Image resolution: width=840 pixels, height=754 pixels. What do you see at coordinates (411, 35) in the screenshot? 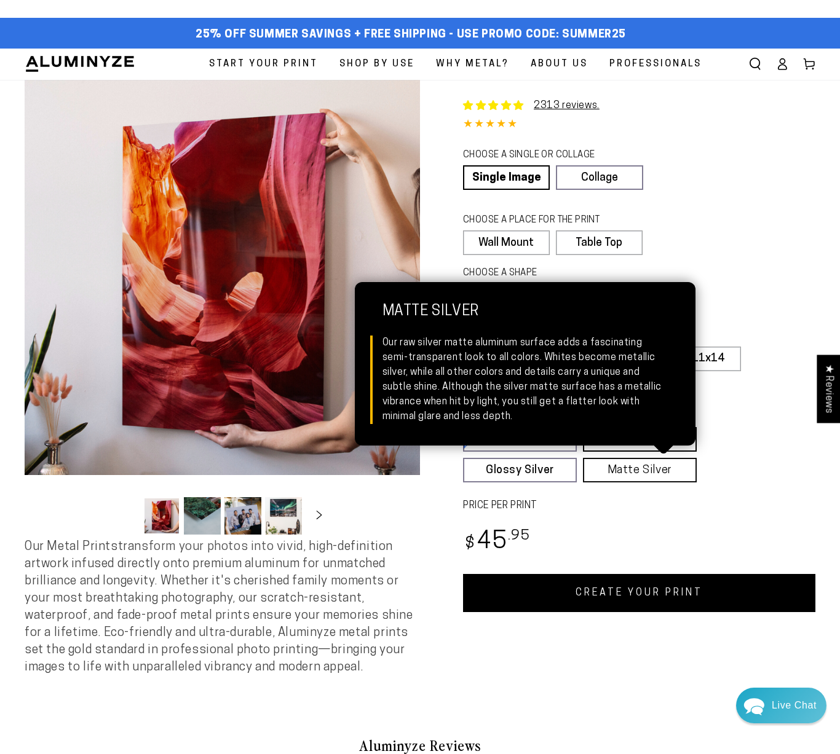
I see `span: 25% off Summer Savings + Free Shipping - Use Promo Code: SUMMER25` at bounding box center [411, 35].